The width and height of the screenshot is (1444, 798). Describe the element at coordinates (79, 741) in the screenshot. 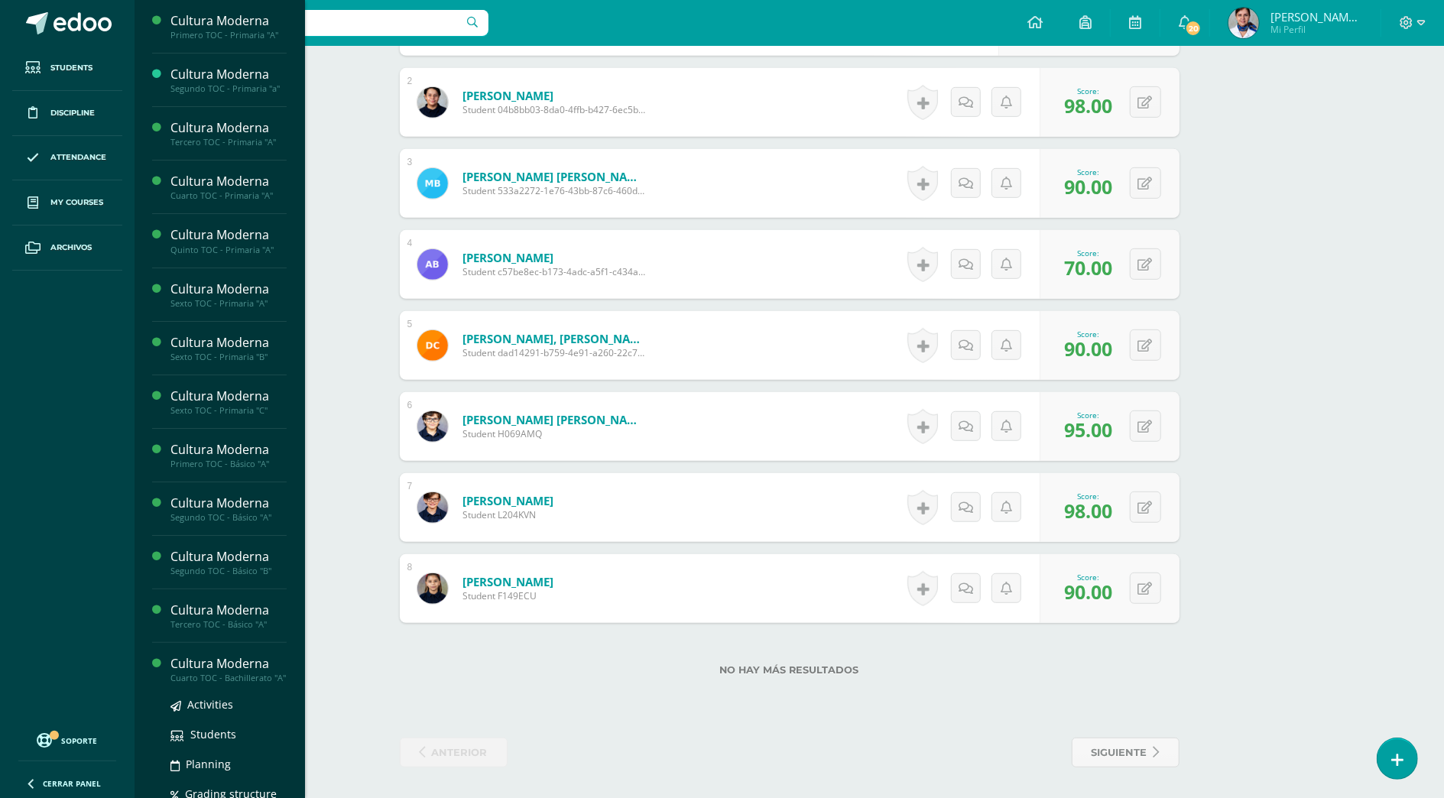

I see `span: Soporte` at that location.